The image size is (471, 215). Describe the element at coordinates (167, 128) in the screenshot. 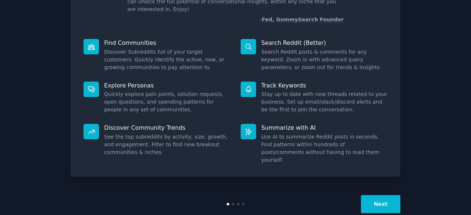

I see `p: Discover Community Trends` at that location.